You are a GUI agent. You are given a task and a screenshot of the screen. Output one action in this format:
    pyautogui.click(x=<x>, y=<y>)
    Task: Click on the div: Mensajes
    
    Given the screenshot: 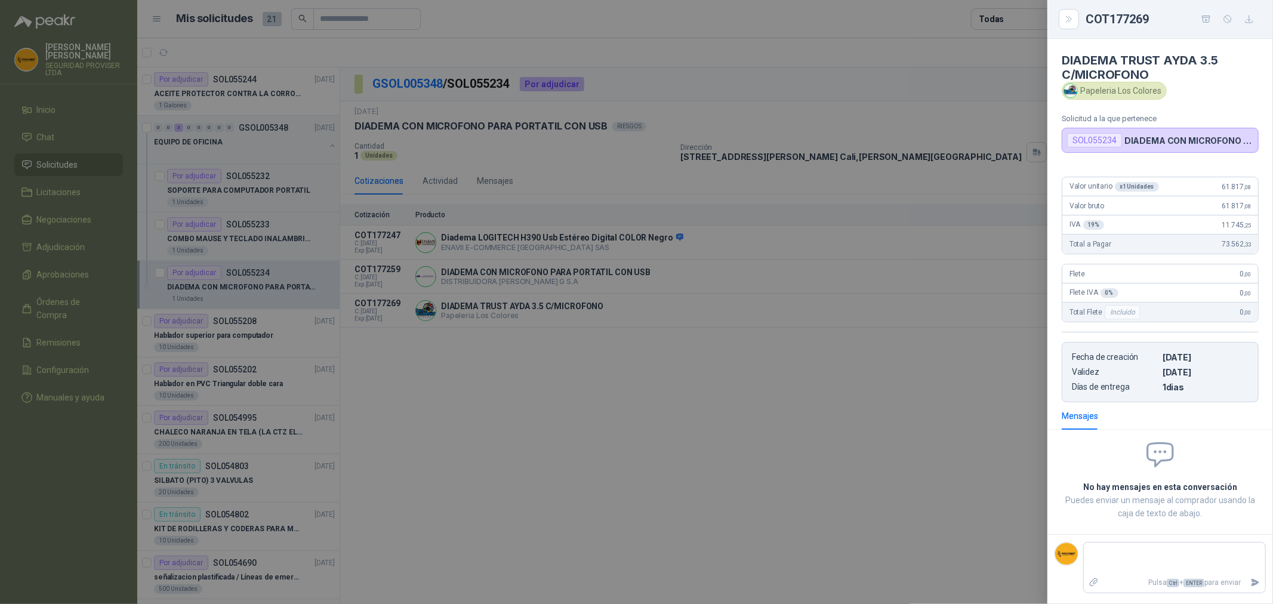 What is the action you would take?
    pyautogui.click(x=1079, y=416)
    